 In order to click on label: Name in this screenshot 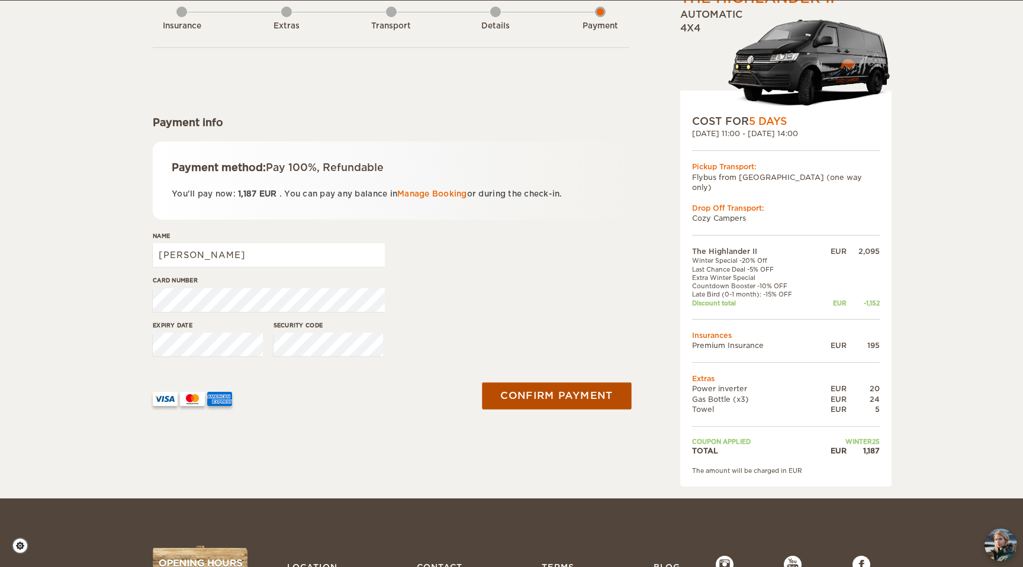, I will do `click(269, 236)`.